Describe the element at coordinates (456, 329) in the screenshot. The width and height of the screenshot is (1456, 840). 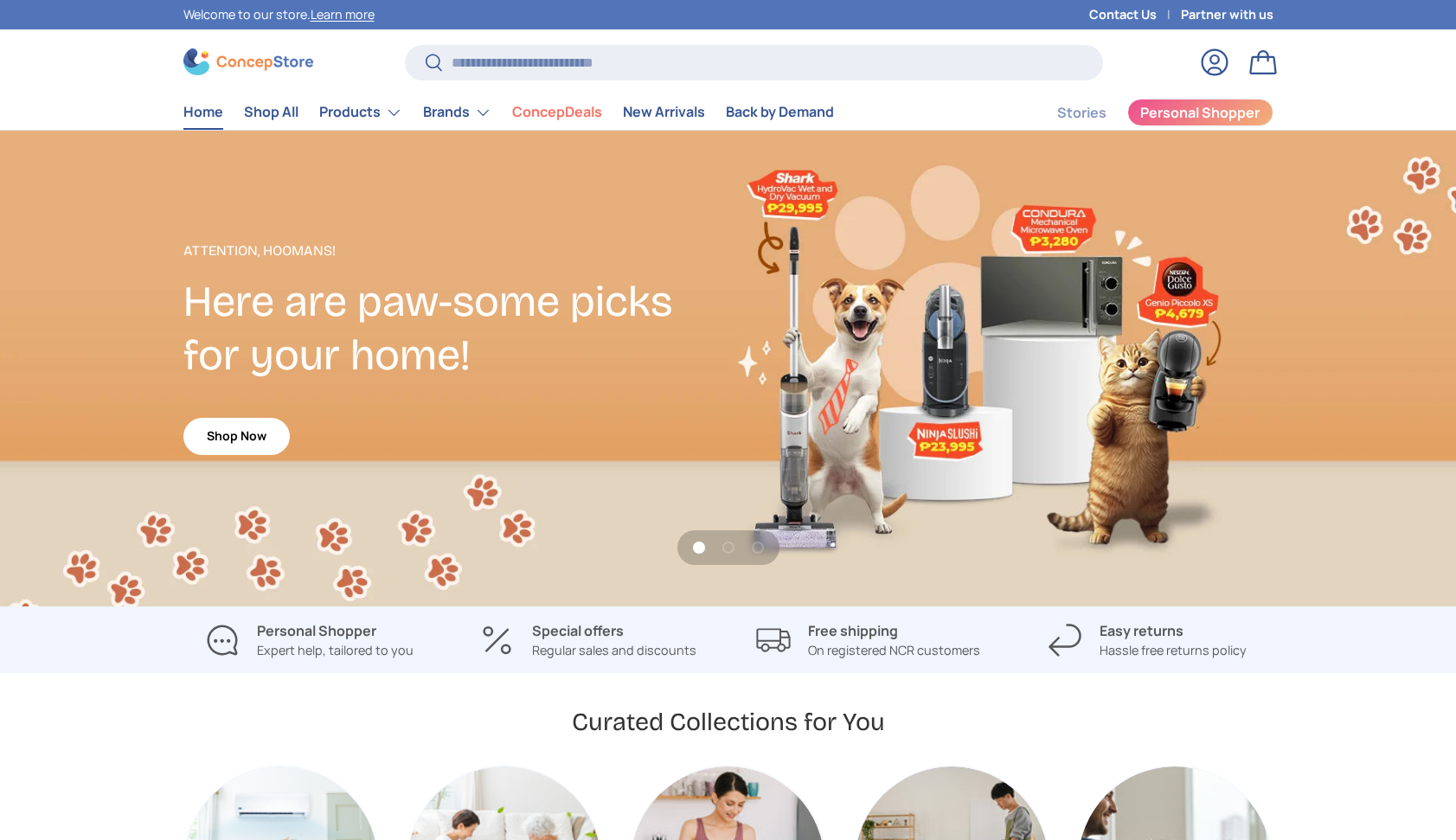
I see `h2: Here are paw-some picks for your home!` at that location.